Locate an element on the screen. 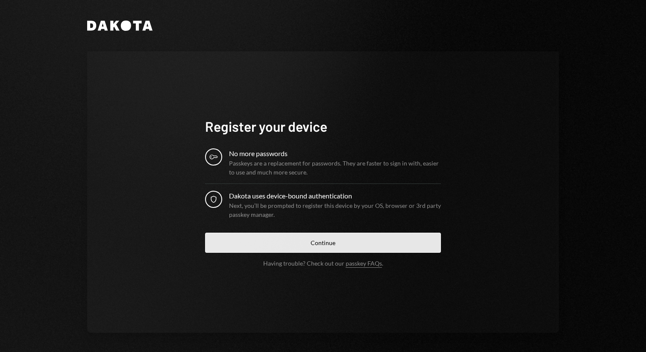 This screenshot has height=352, width=646. div: Passkeys are a replacement for passwords. They are faster to sign in with, easier to use and much... is located at coordinates (335, 168).